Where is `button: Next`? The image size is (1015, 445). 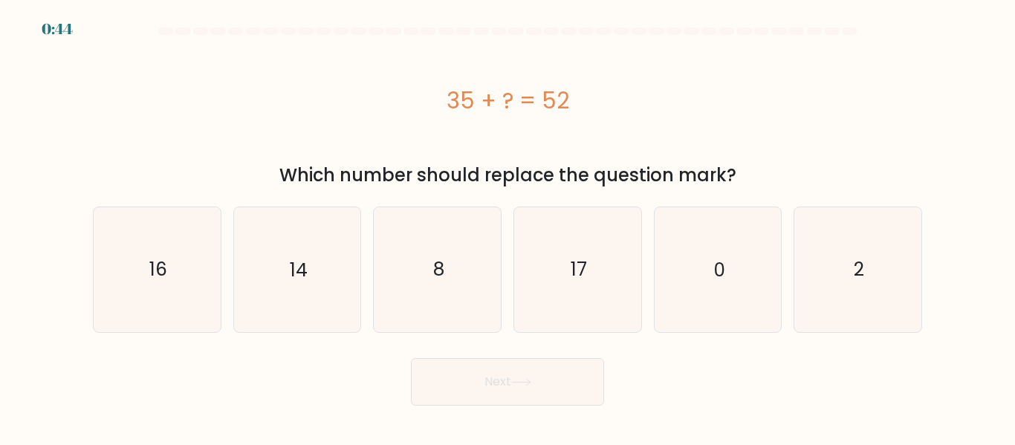
button: Next is located at coordinates (507, 382).